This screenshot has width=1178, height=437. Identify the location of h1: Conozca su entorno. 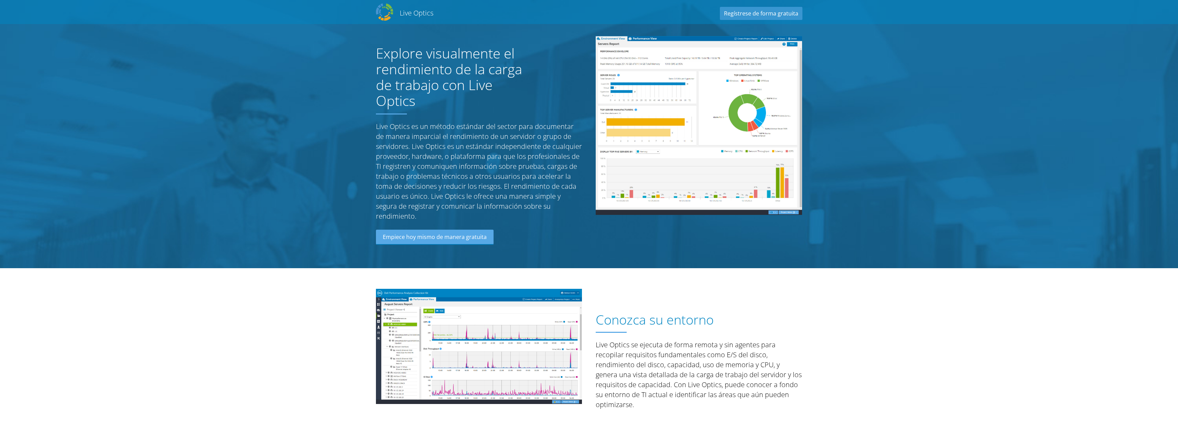
(697, 320).